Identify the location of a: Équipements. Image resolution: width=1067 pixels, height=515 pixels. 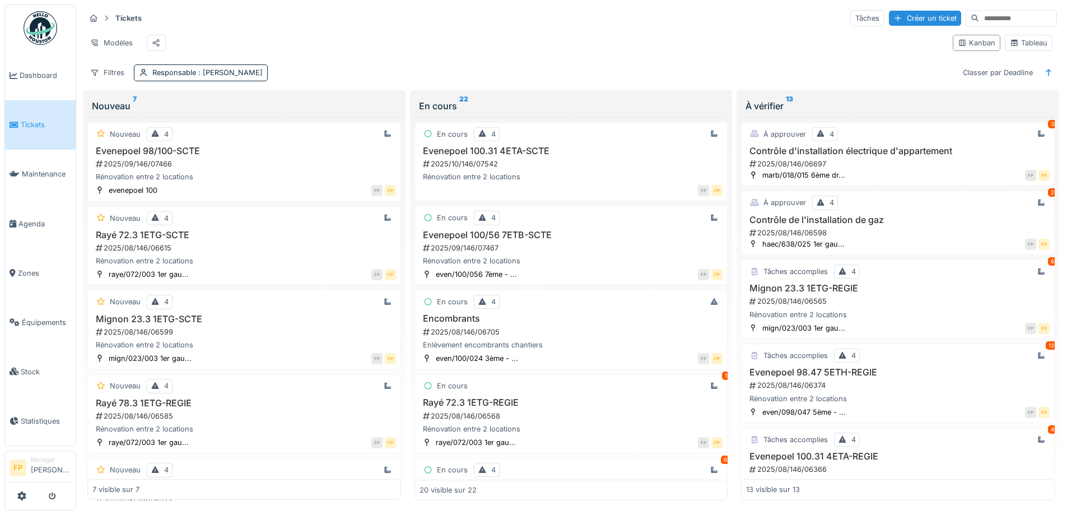
(40, 322).